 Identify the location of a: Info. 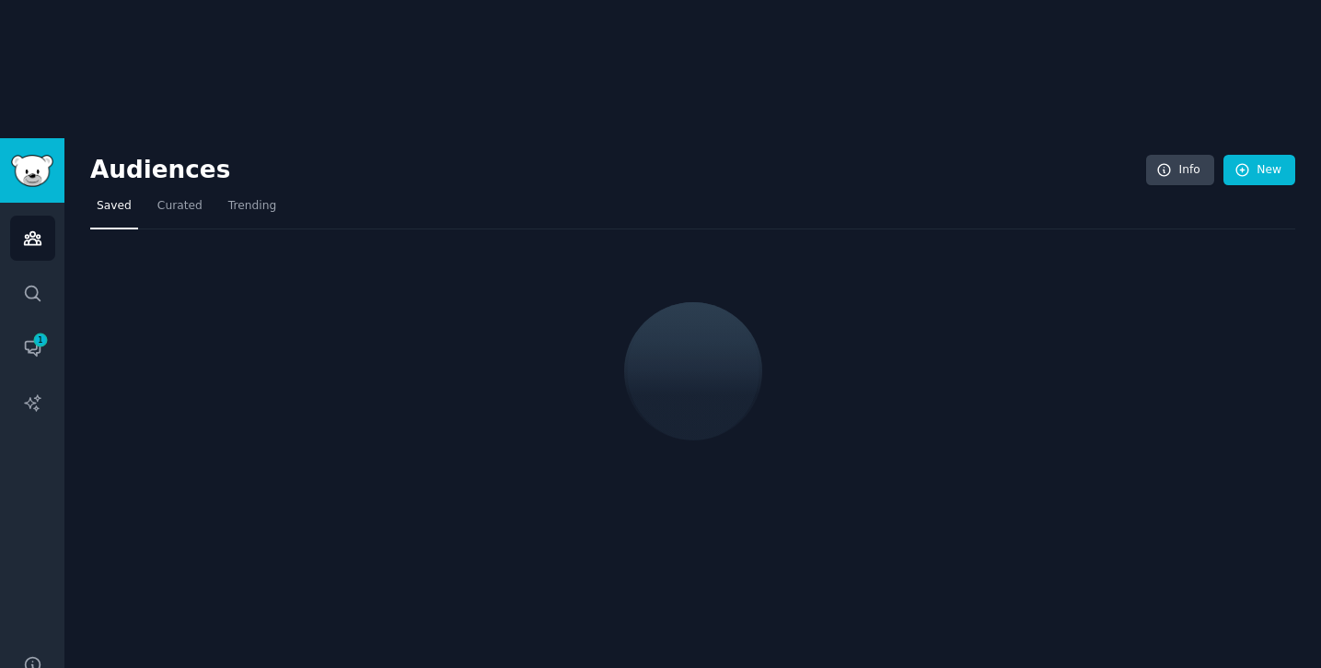
(1180, 170).